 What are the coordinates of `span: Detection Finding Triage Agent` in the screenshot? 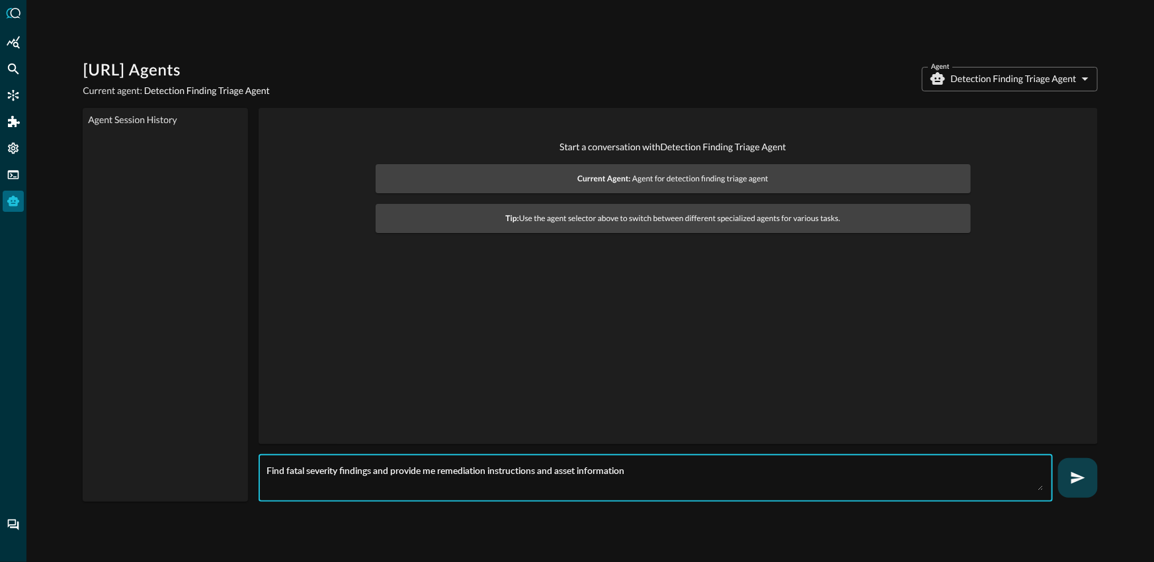 It's located at (207, 90).